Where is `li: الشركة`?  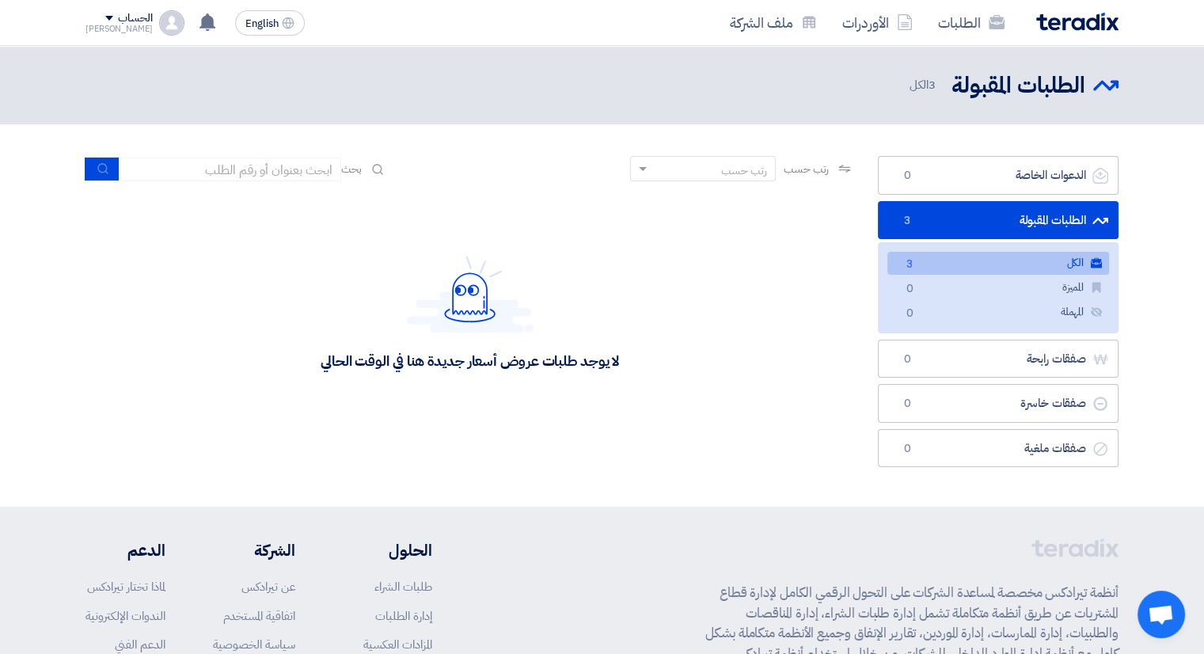
li: الشركة is located at coordinates (254, 550).